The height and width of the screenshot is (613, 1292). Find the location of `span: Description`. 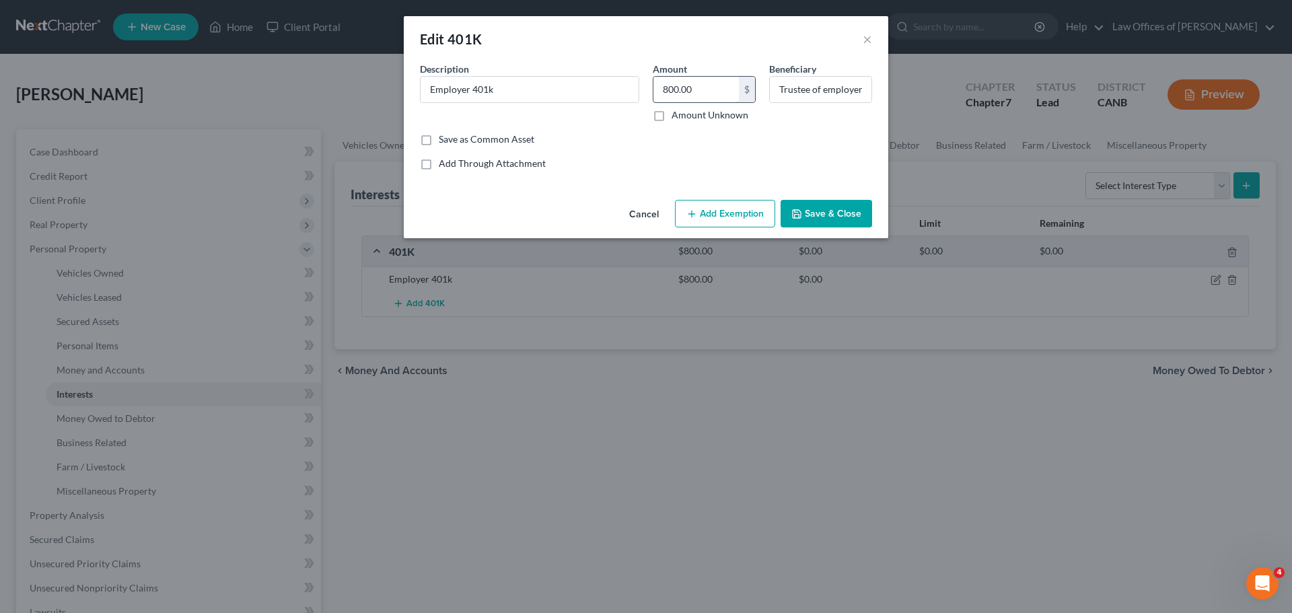

span: Description is located at coordinates (444, 69).